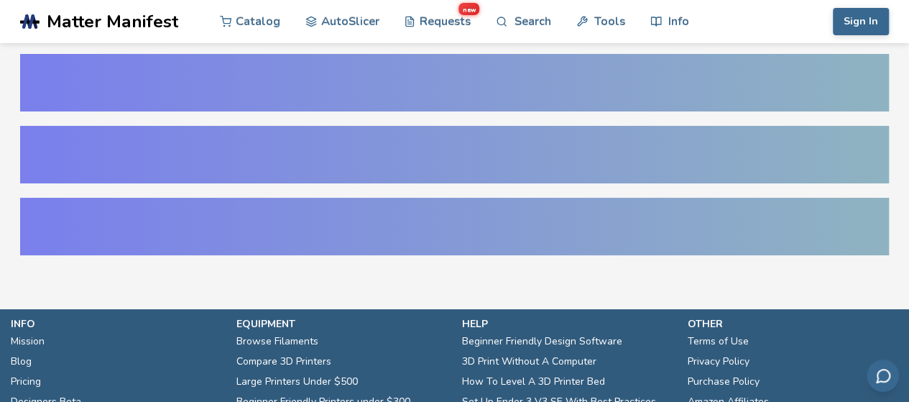  Describe the element at coordinates (717, 341) in the screenshot. I see `a: Terms of Use` at that location.